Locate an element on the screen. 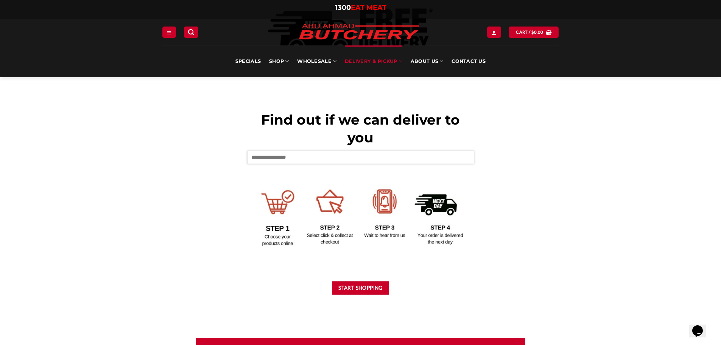  a: Search is located at coordinates (191, 32).